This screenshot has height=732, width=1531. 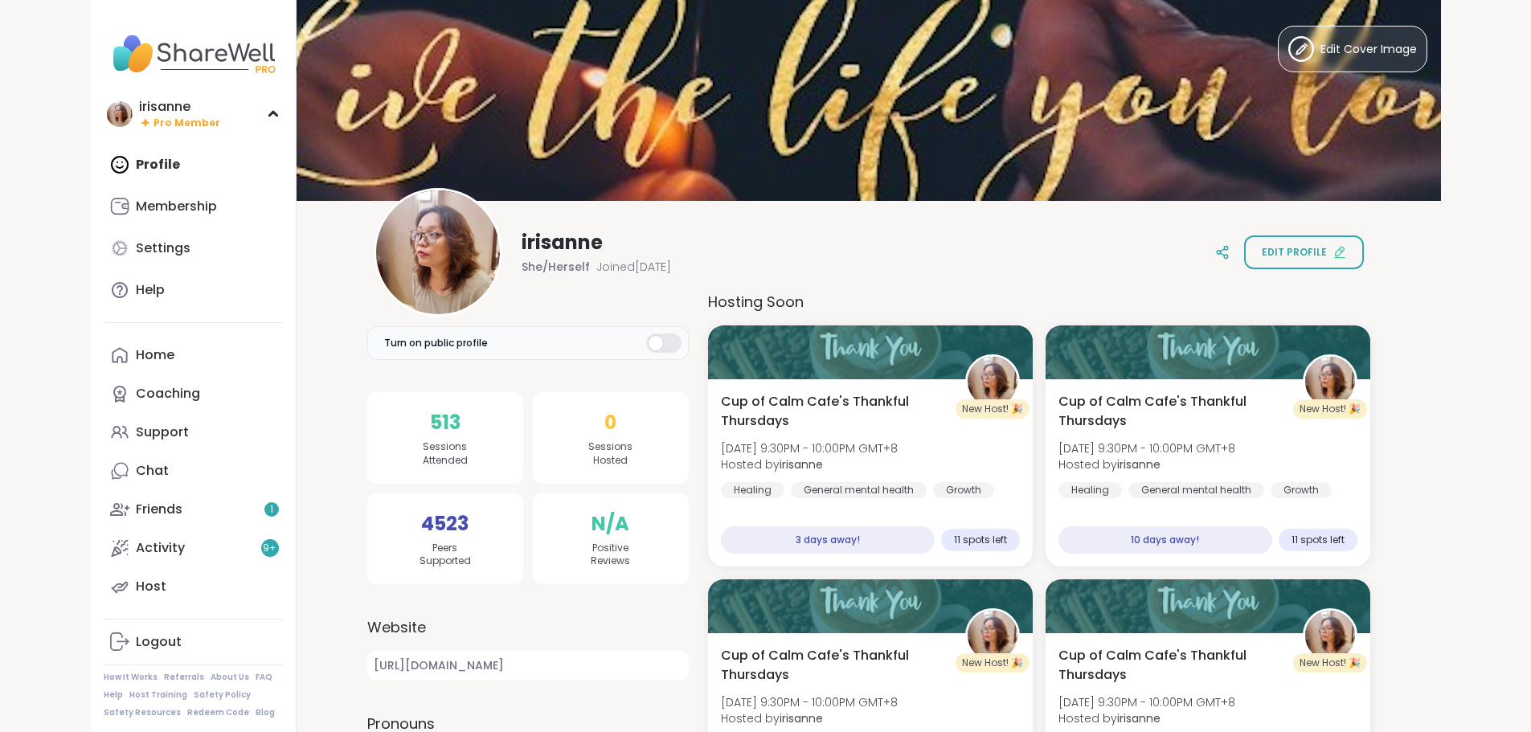 I want to click on div: 3 days away!, so click(x=828, y=540).